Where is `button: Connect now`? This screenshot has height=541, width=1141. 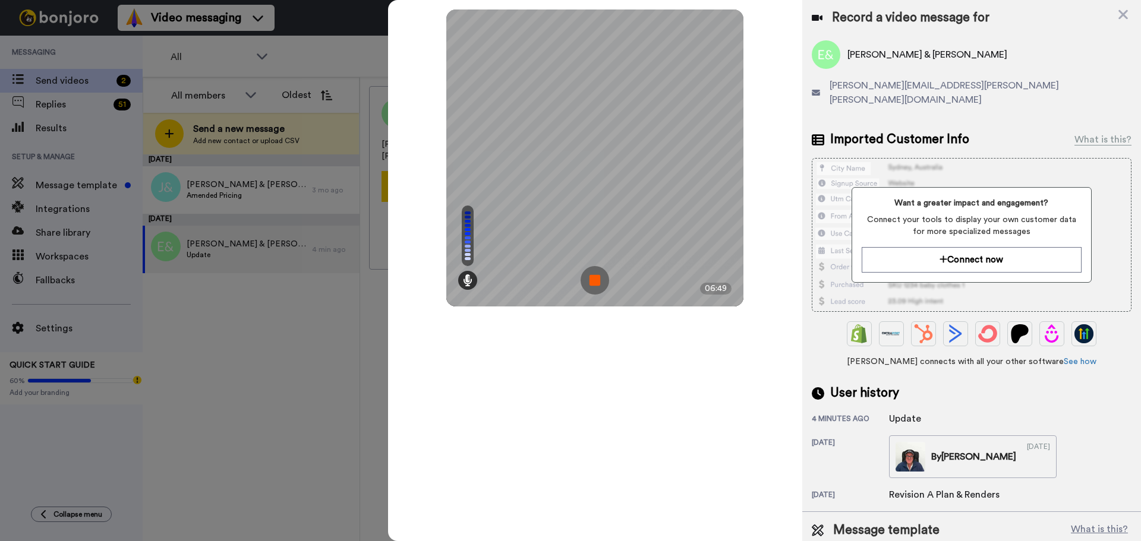 button: Connect now is located at coordinates (971, 260).